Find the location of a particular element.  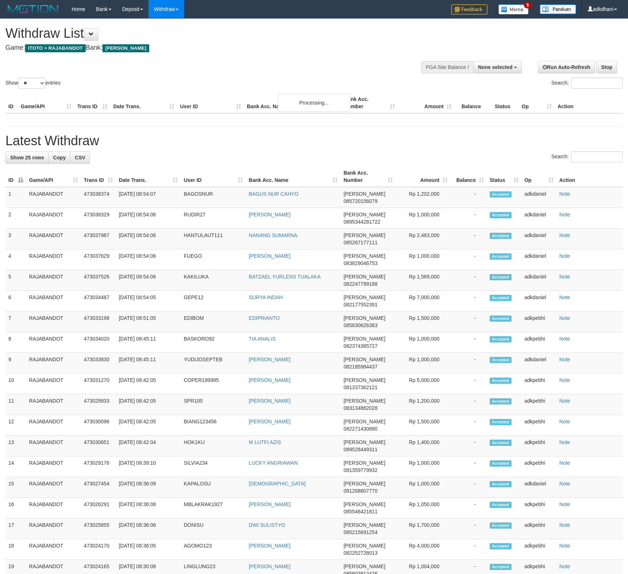

td: 473038329 is located at coordinates (98, 218).